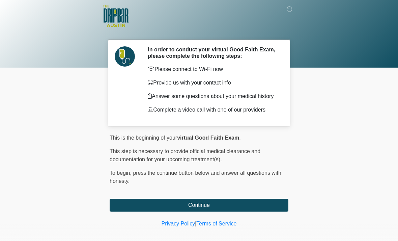  What do you see at coordinates (216, 223) in the screenshot?
I see `a: Terms of Service` at bounding box center [216, 223].